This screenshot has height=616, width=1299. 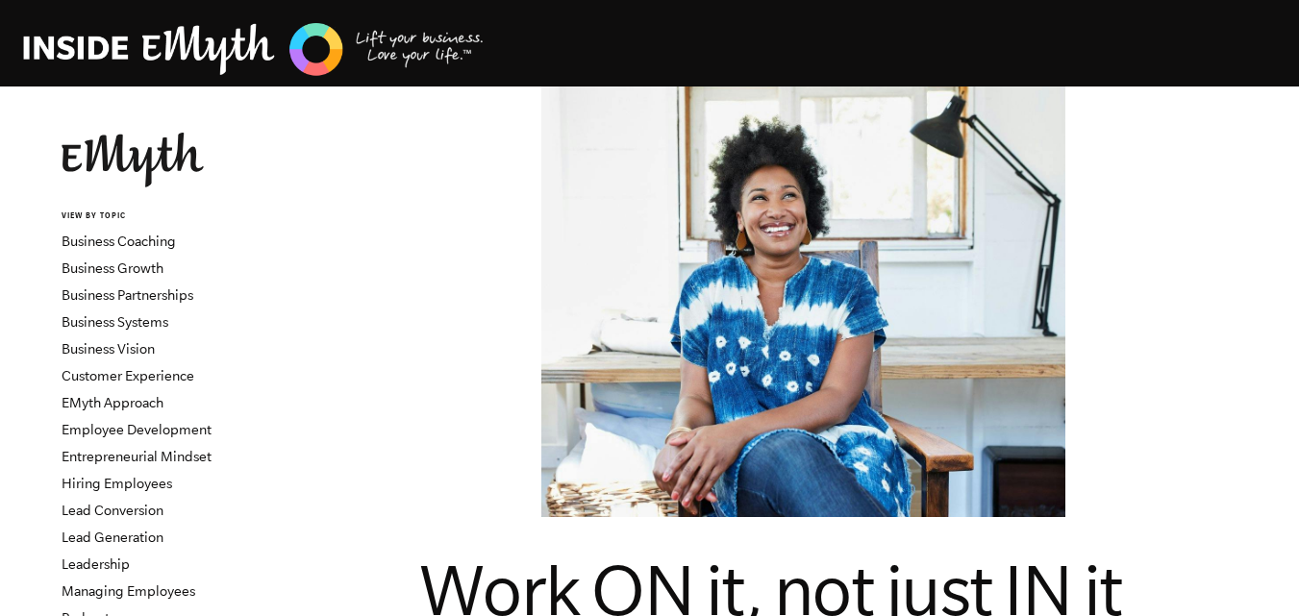 I want to click on a: Leadership, so click(x=95, y=565).